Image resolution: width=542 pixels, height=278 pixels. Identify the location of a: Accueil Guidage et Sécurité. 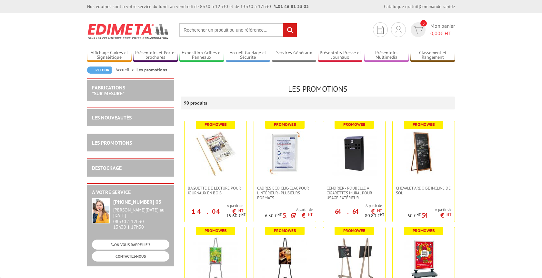
(248, 55).